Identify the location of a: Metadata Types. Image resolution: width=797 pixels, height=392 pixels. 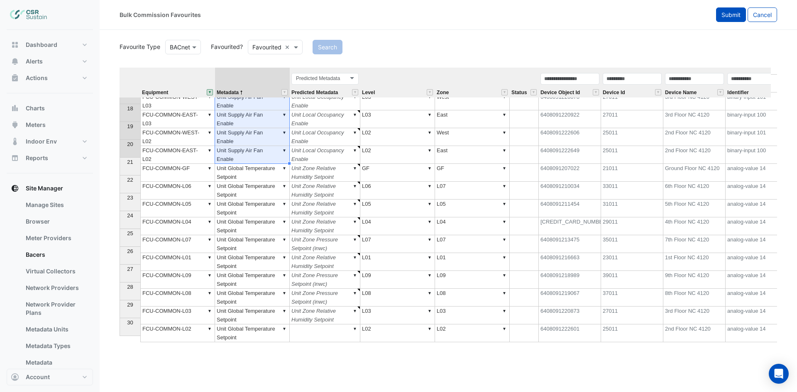
(56, 346).